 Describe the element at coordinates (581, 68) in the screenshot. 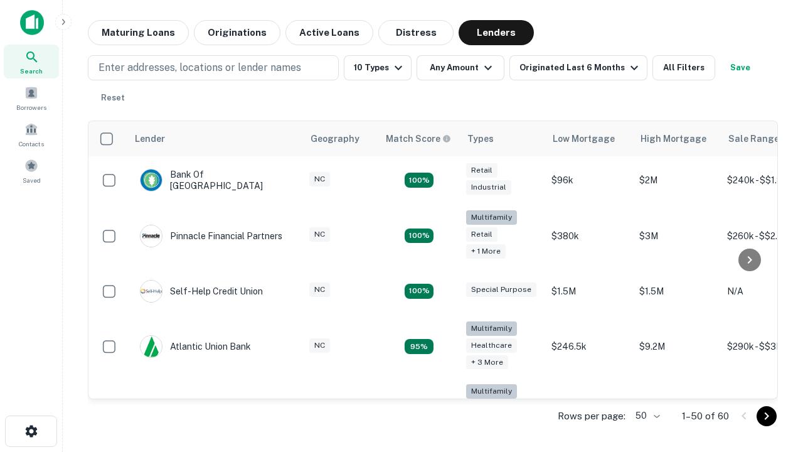

I see `div: Originated Last 6 Months` at that location.